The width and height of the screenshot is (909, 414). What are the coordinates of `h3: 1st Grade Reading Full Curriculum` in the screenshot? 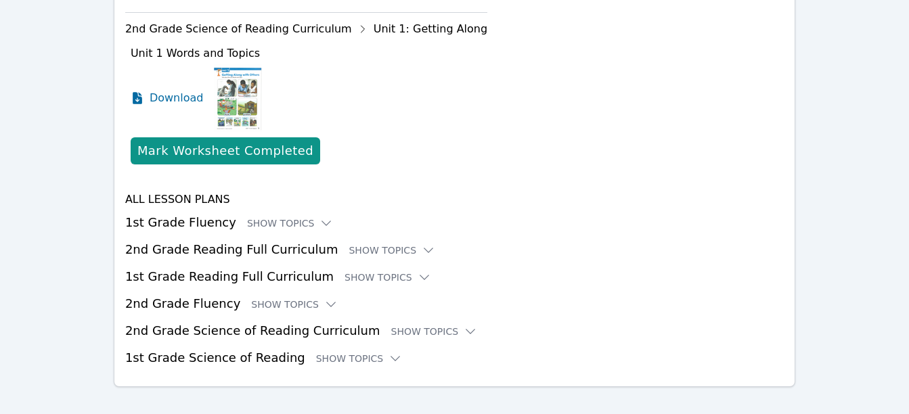 It's located at (454, 277).